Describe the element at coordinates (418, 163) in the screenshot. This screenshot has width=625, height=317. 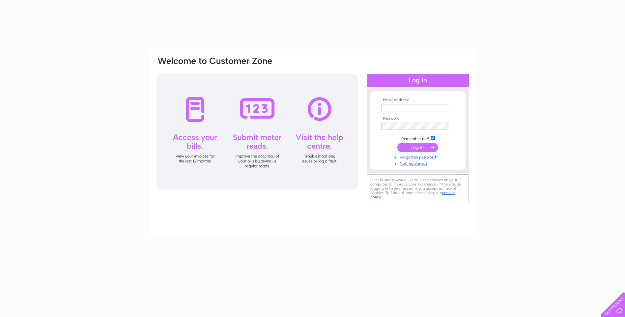
I see `a: Not registered?` at that location.